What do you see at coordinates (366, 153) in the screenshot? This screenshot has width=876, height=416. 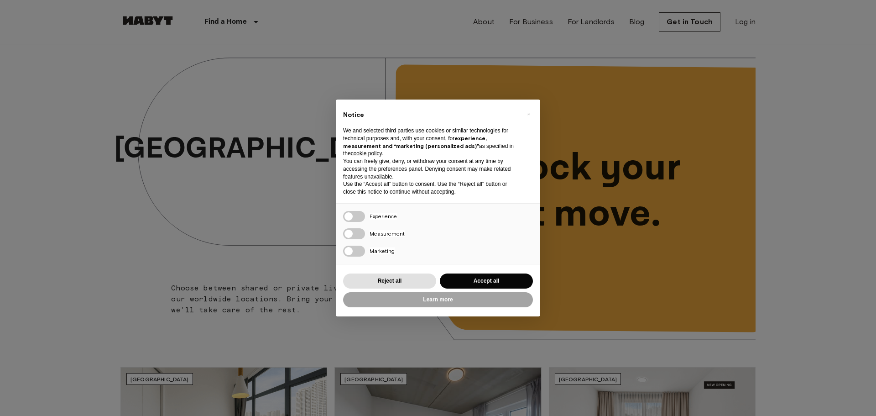 I see `a: cookie policy` at bounding box center [366, 153].